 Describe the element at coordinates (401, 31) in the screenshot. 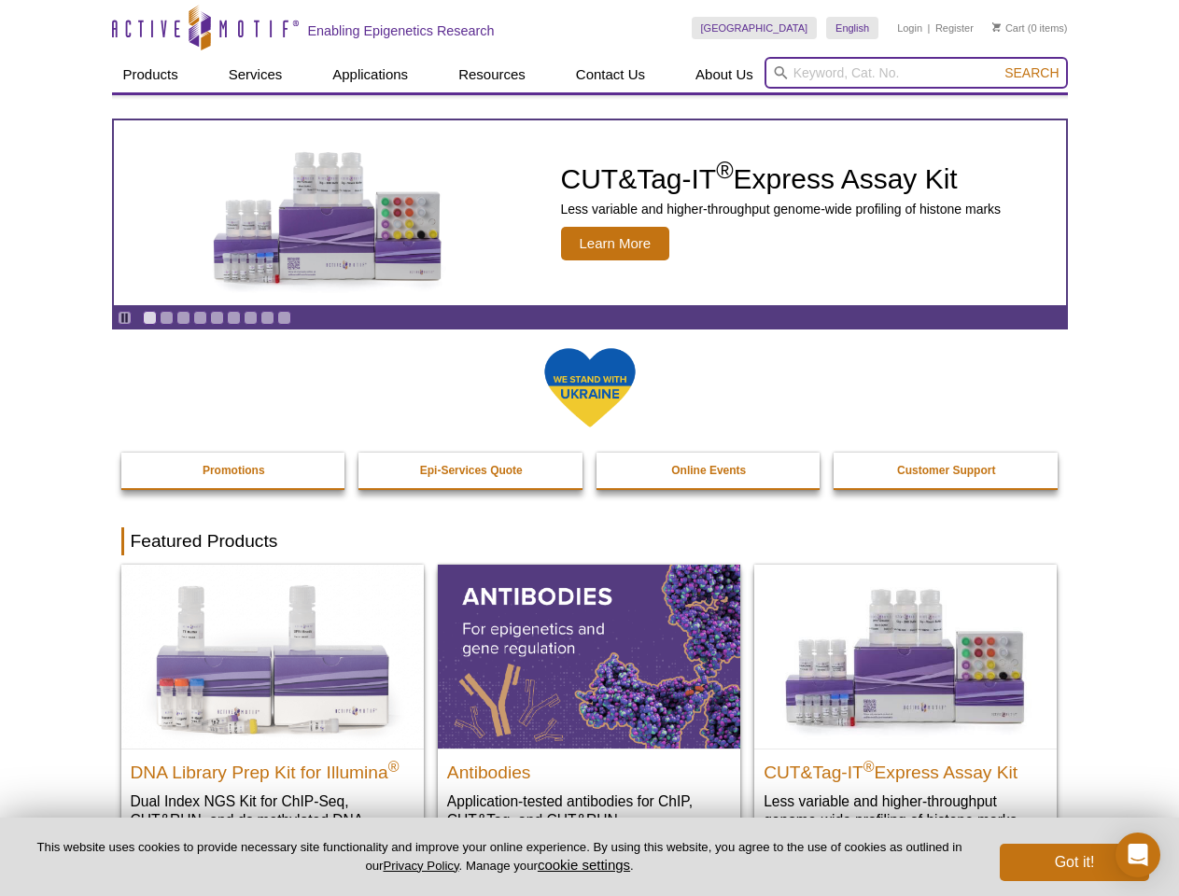

I see `h2: Enabling Epigenetics Research` at that location.